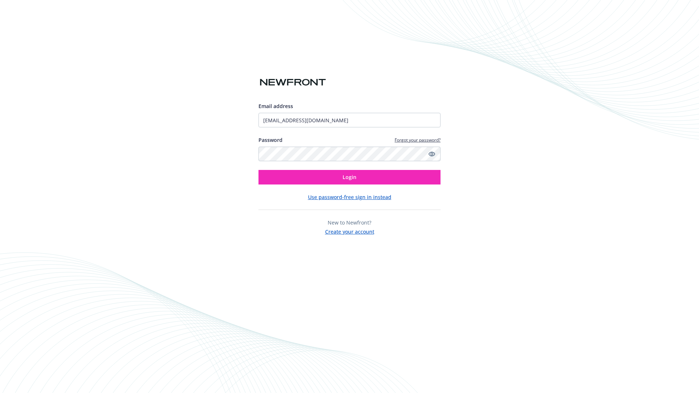 The width and height of the screenshot is (699, 393). Describe the element at coordinates (350, 231) in the screenshot. I see `button: Create your account` at that location.